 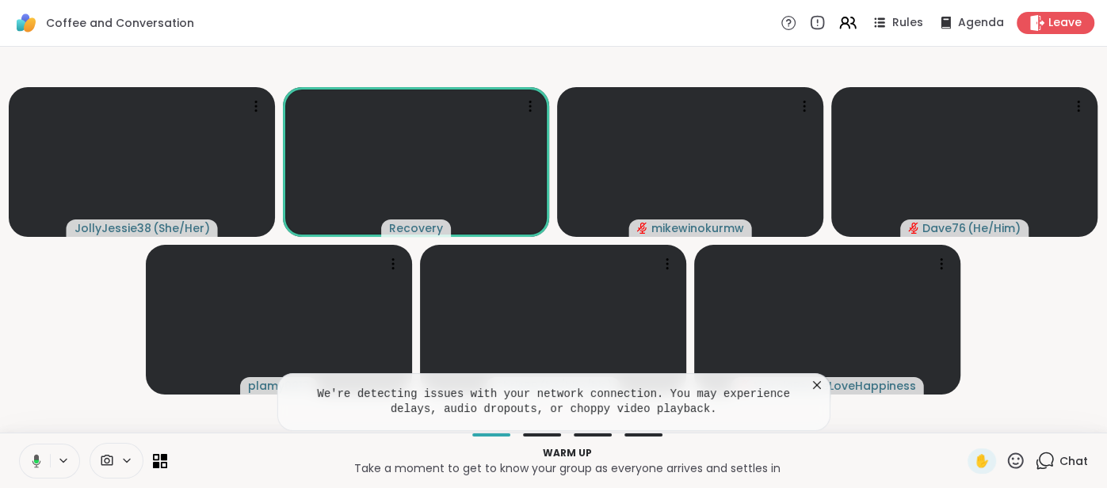 What do you see at coordinates (567, 453) in the screenshot?
I see `p: Warm up` at bounding box center [567, 453].